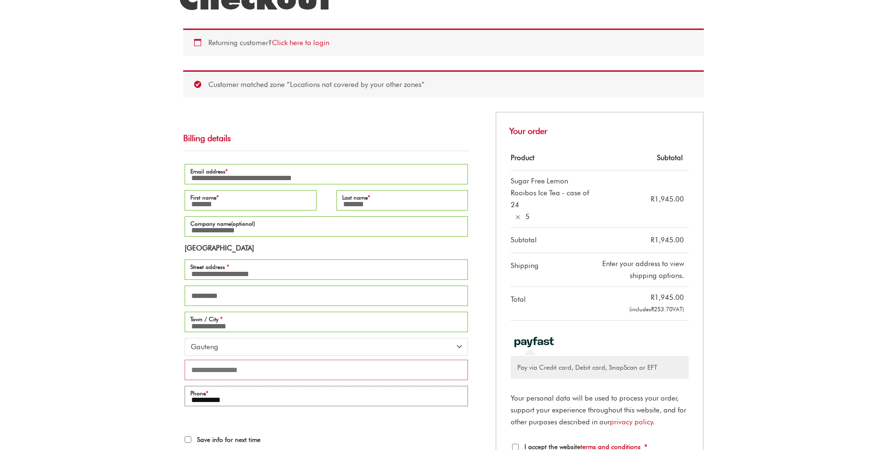 The image size is (887, 450). What do you see at coordinates (322, 347) in the screenshot?
I see `span: Gauteng` at bounding box center [322, 347].